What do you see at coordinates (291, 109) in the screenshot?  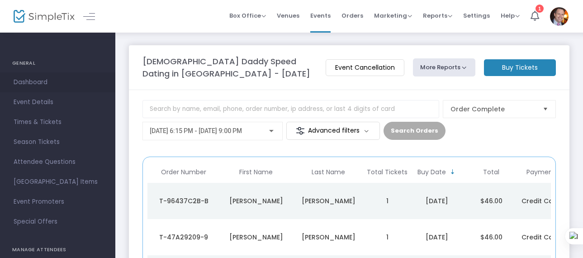 I see `input: Search by name, email, phone, order number, ip address, or last 4 digits of card` at bounding box center [291, 109].